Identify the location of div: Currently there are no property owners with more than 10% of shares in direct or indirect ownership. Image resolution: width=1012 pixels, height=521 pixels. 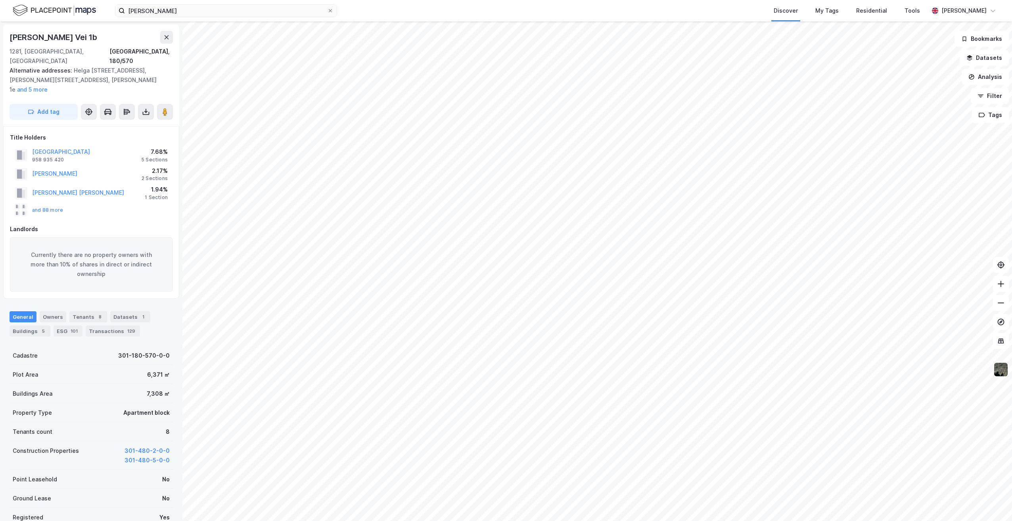
(91, 264).